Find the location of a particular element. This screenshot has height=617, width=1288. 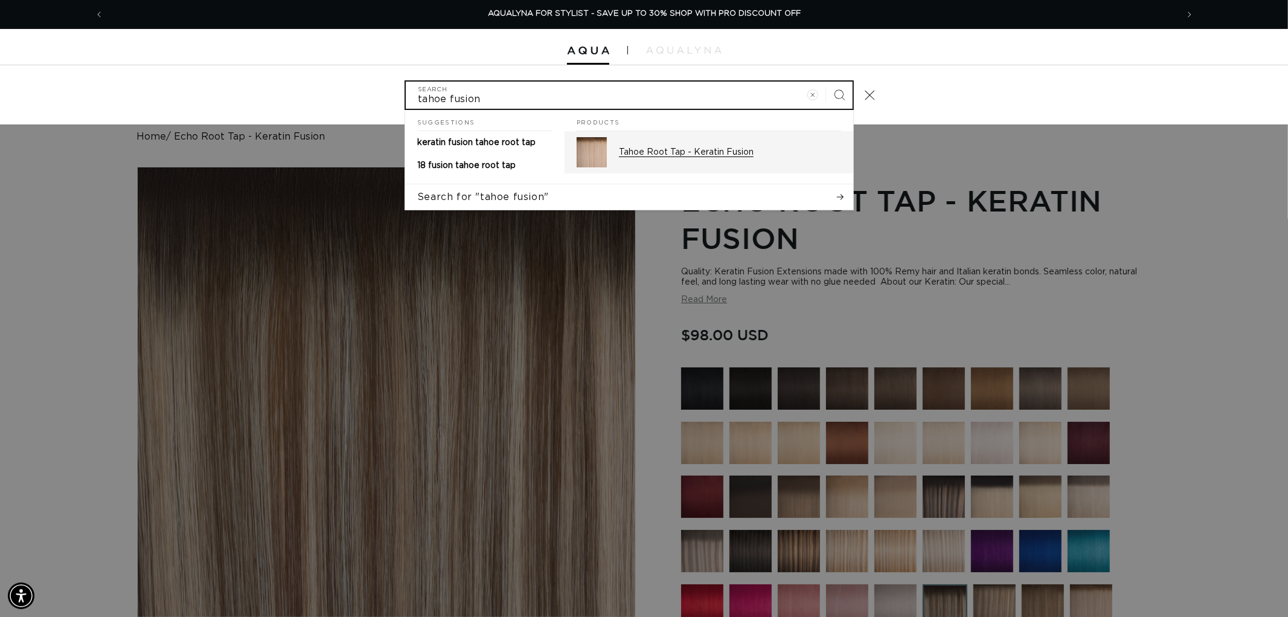

button: Clear search term is located at coordinates (813, 95).